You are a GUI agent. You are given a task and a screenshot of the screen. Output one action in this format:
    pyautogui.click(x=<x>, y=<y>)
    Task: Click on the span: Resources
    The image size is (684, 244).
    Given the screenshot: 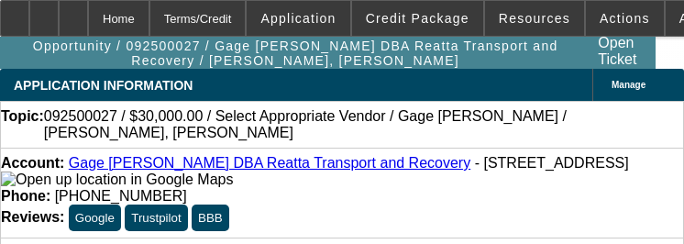 What is the action you would take?
    pyautogui.click(x=535, y=18)
    